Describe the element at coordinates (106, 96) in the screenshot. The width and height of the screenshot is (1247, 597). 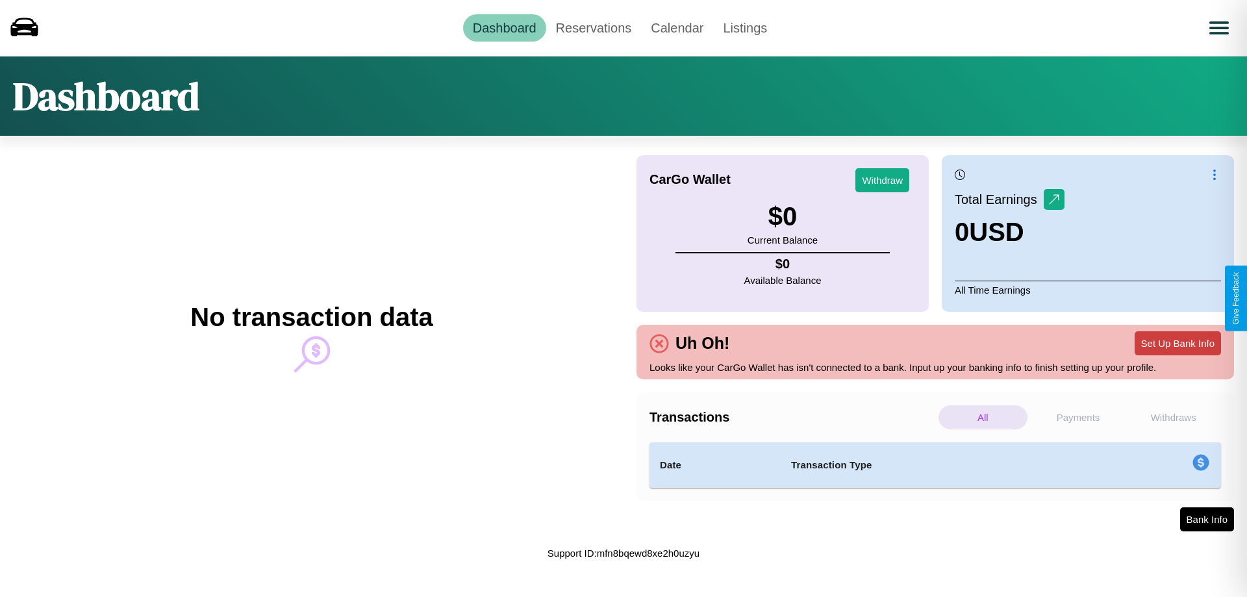
I see `h1: Dashboard` at that location.